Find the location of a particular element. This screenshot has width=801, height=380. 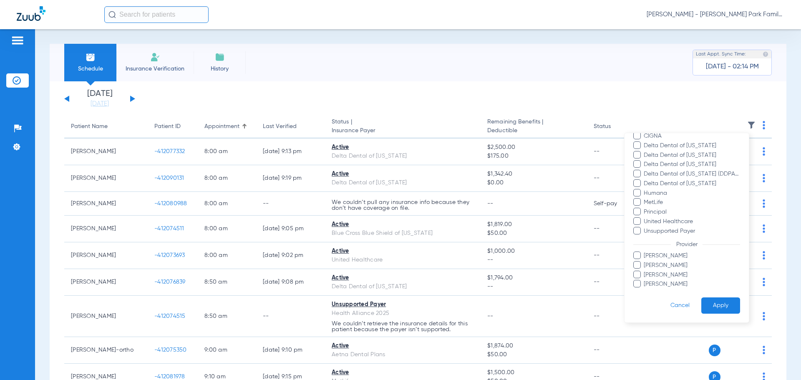

button: Cancel is located at coordinates (680, 306).